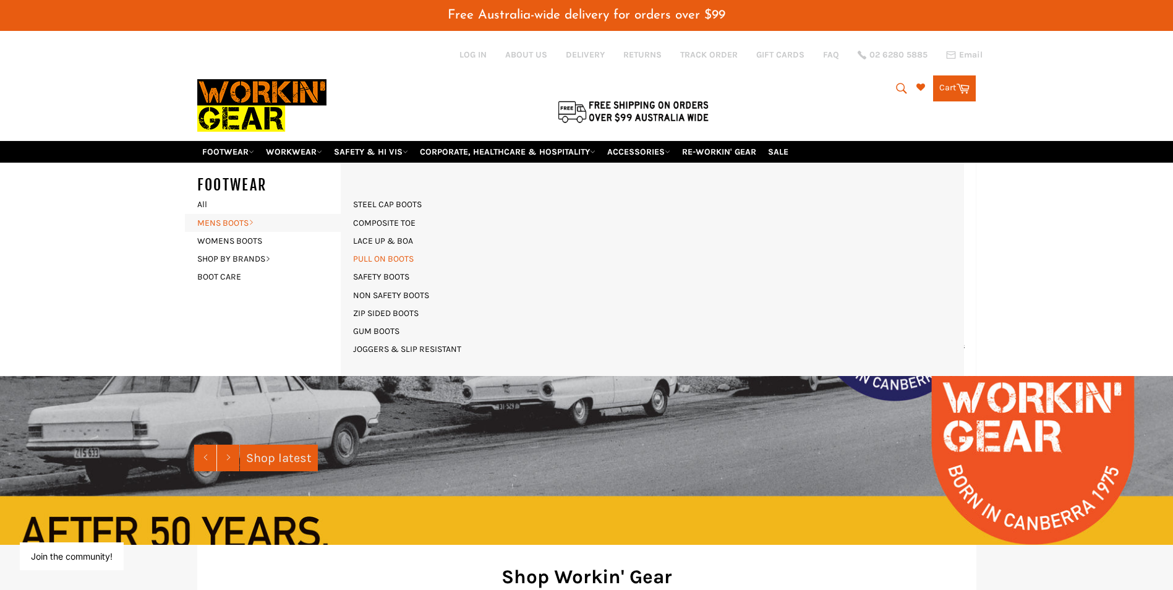 This screenshot has height=590, width=1173. I want to click on a: DELIVERY, so click(585, 54).